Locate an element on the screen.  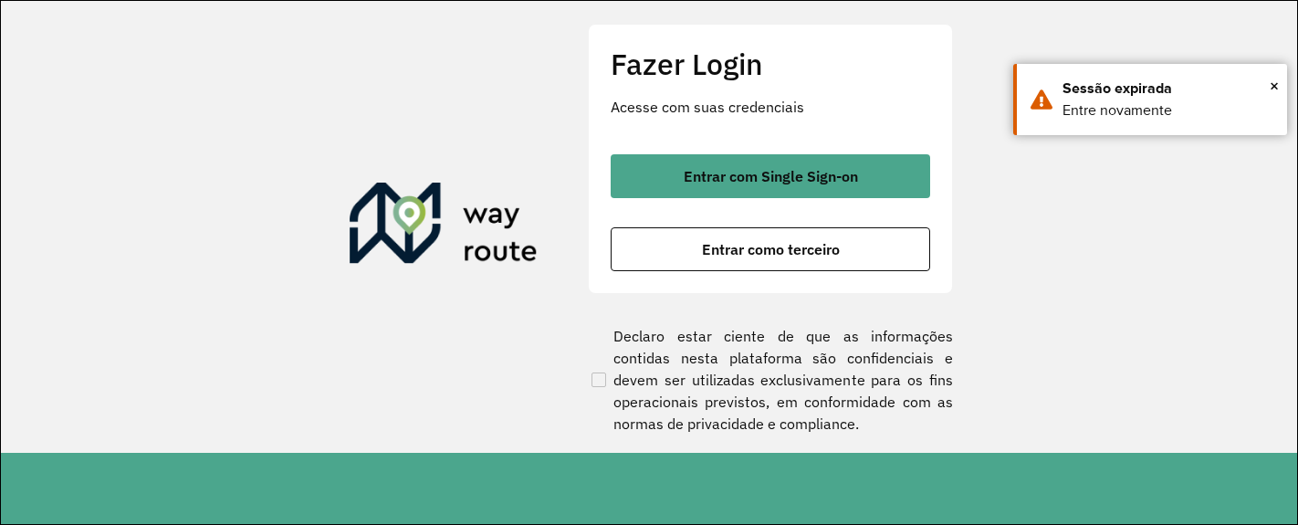
p: Acesse com suas credenciais is located at coordinates (770, 107).